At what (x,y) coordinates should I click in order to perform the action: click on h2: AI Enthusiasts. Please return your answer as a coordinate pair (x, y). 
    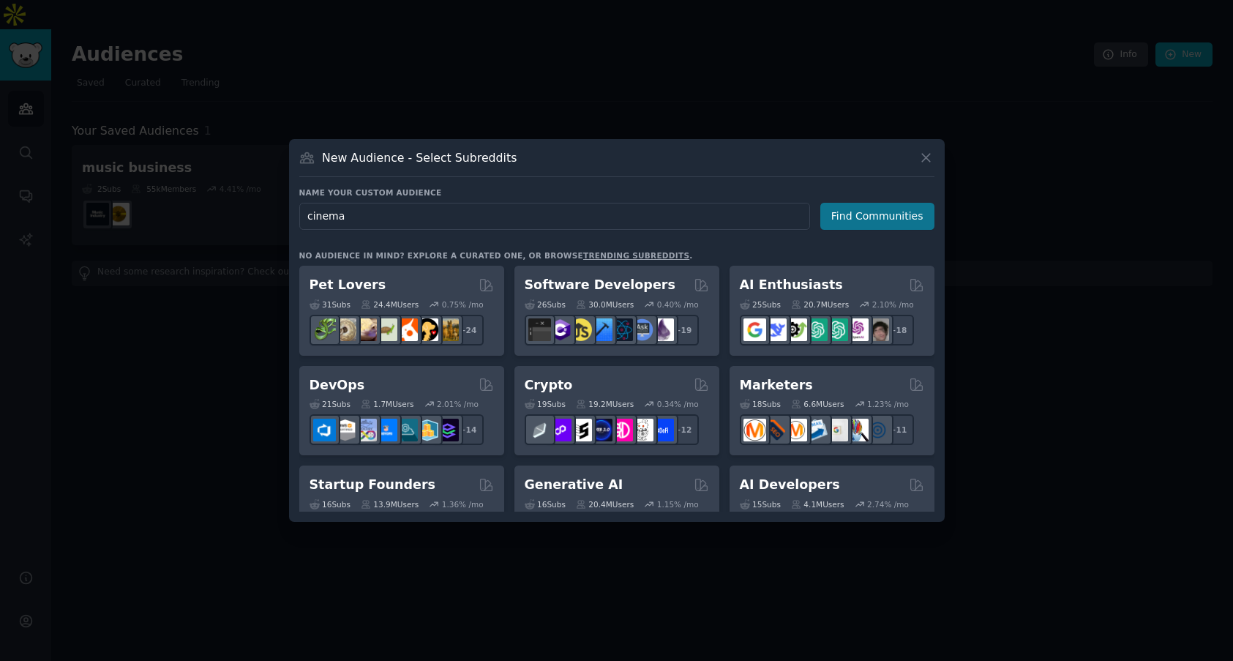
    Looking at the image, I should click on (791, 285).